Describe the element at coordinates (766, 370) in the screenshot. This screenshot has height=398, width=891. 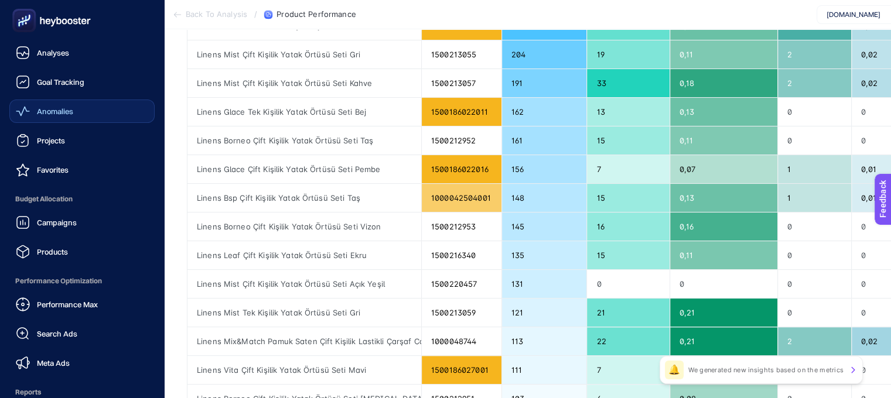
I see `p: We generated new insights based on the metrics` at that location.